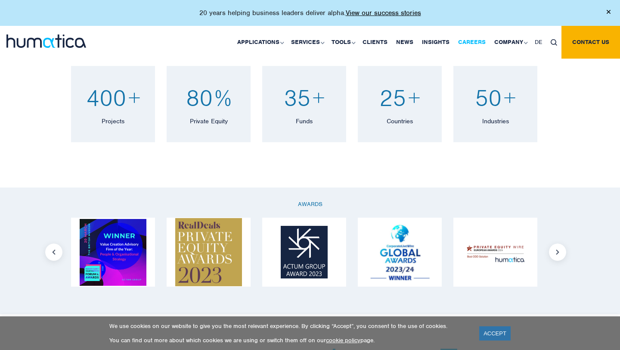 The width and height of the screenshot is (620, 350). Describe the element at coordinates (46, 41) in the screenshot. I see `img: logo` at that location.